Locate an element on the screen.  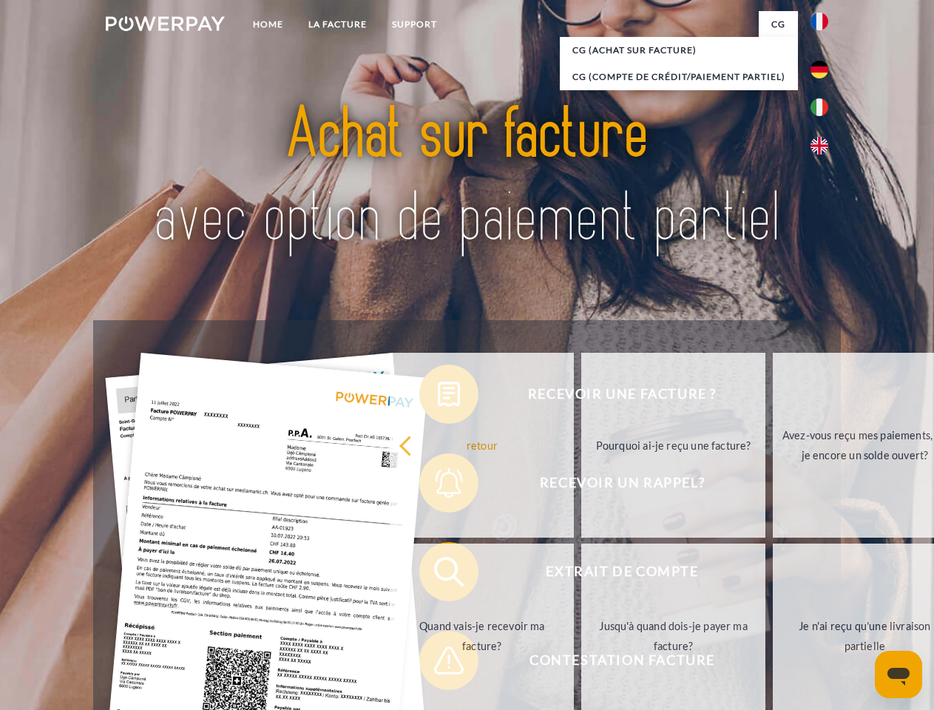
img: title-powerpay_fr.svg is located at coordinates (467, 177).